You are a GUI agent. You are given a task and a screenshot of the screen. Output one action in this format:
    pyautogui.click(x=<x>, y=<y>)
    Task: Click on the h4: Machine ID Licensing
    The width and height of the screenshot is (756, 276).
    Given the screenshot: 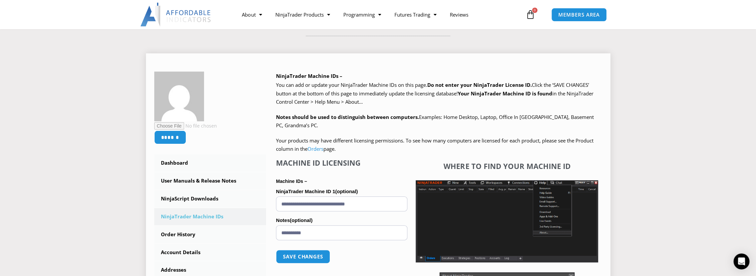 What is the action you would take?
    pyautogui.click(x=342, y=163)
    